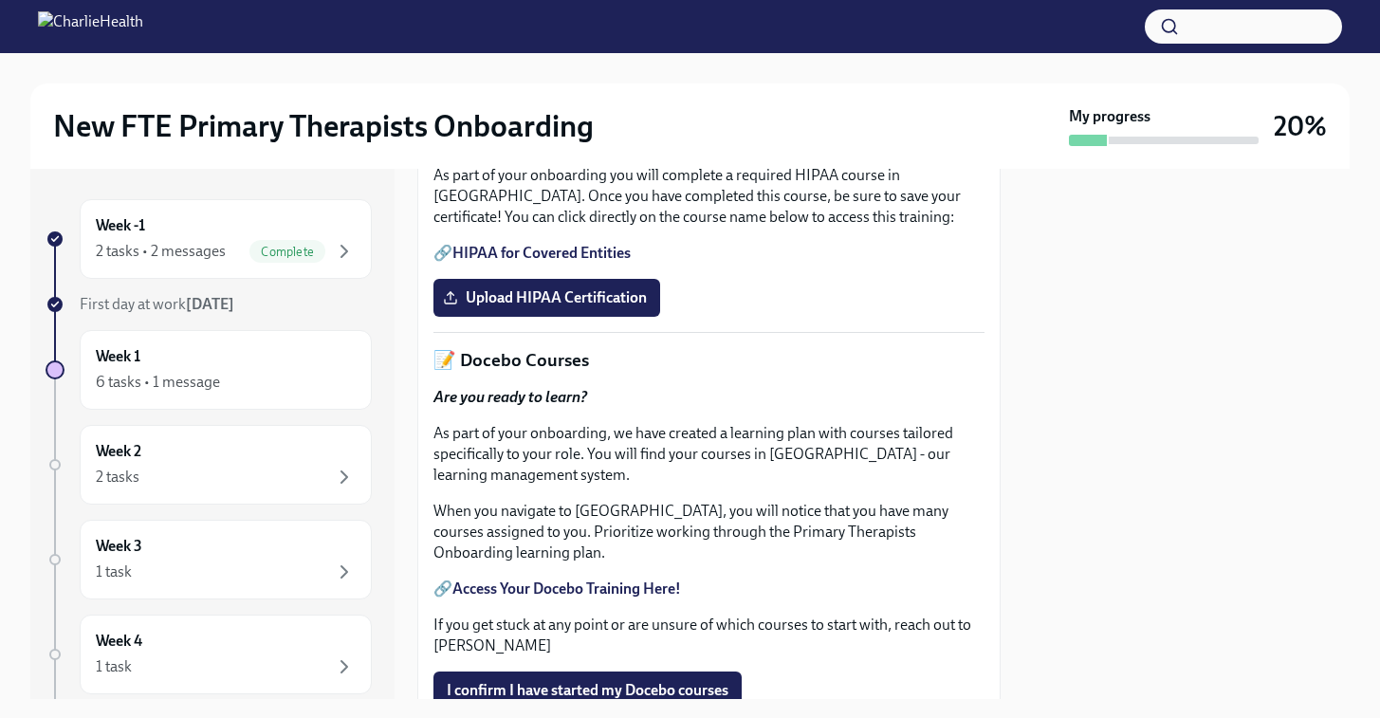 The height and width of the screenshot is (718, 1380). What do you see at coordinates (156, 303) in the screenshot?
I see `span: First day at work` at bounding box center [156, 303].